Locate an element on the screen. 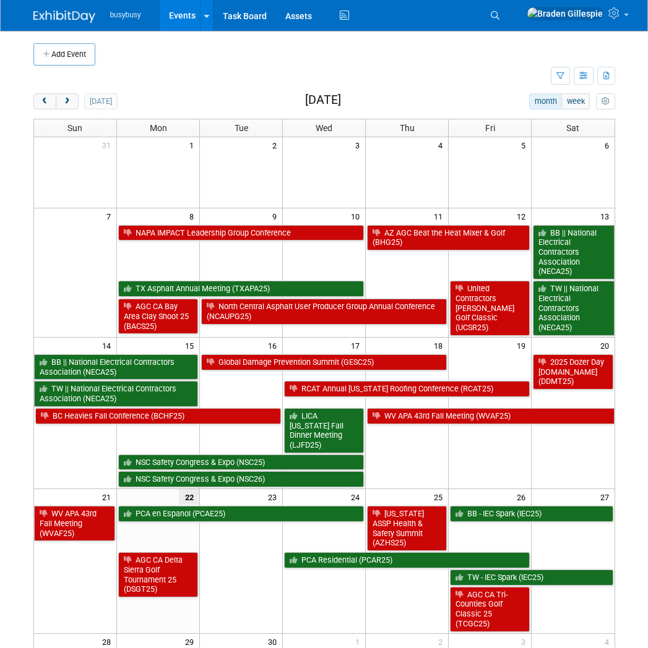 The width and height of the screenshot is (648, 648). span: 17 is located at coordinates (357, 345).